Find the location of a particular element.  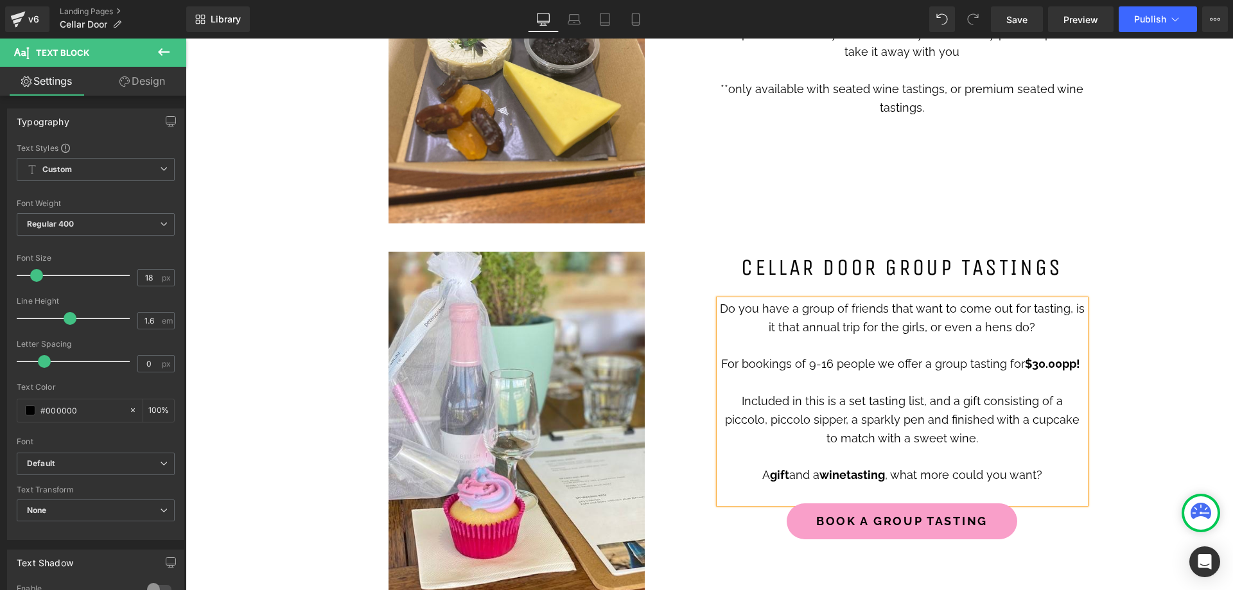

button: Redo is located at coordinates (973, 19).